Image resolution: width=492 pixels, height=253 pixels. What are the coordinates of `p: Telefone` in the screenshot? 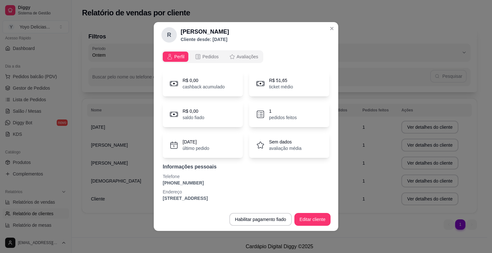 It's located at (246, 176).